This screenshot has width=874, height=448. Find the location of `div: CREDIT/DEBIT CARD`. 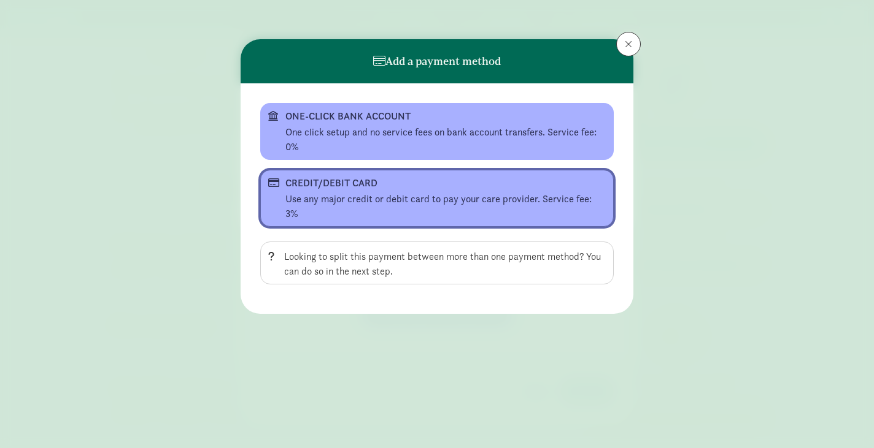

div: CREDIT/DEBIT CARD is located at coordinates (436, 183).